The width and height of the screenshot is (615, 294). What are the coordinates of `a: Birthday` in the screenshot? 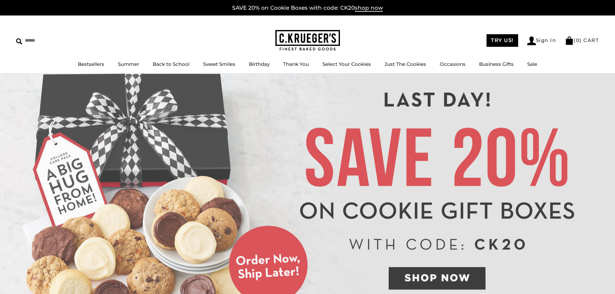 It's located at (259, 64).